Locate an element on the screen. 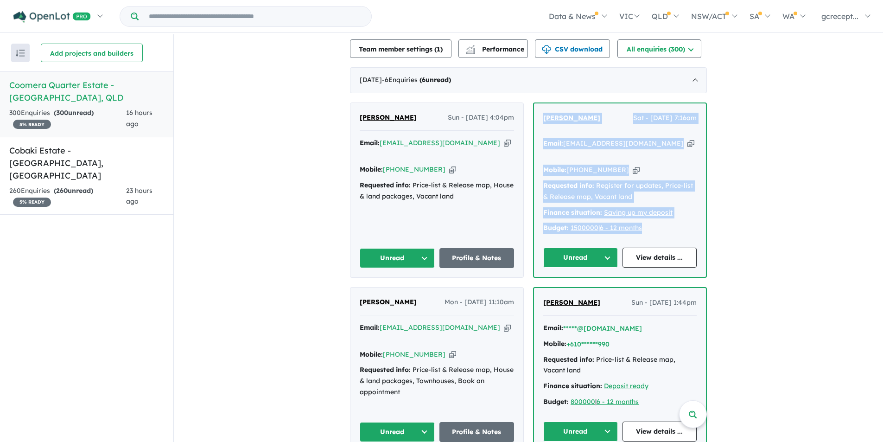  span: 6 is located at coordinates (423, 80).